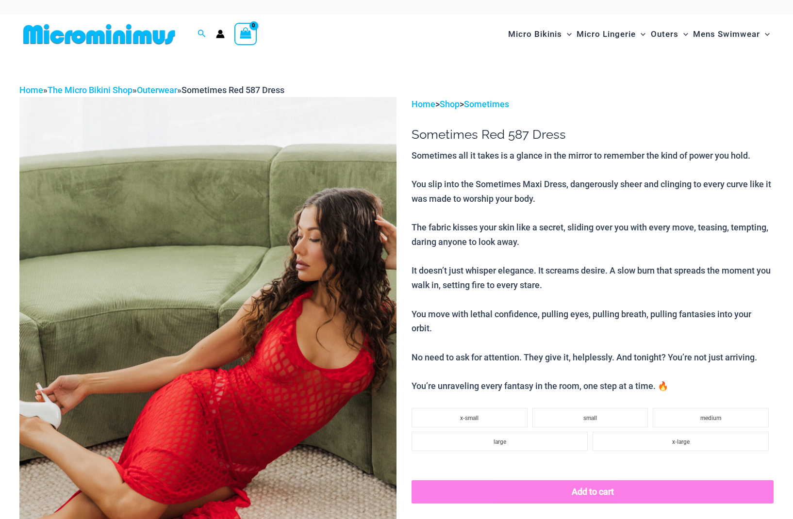 The image size is (793, 519). I want to click on li: x-large, so click(680, 442).